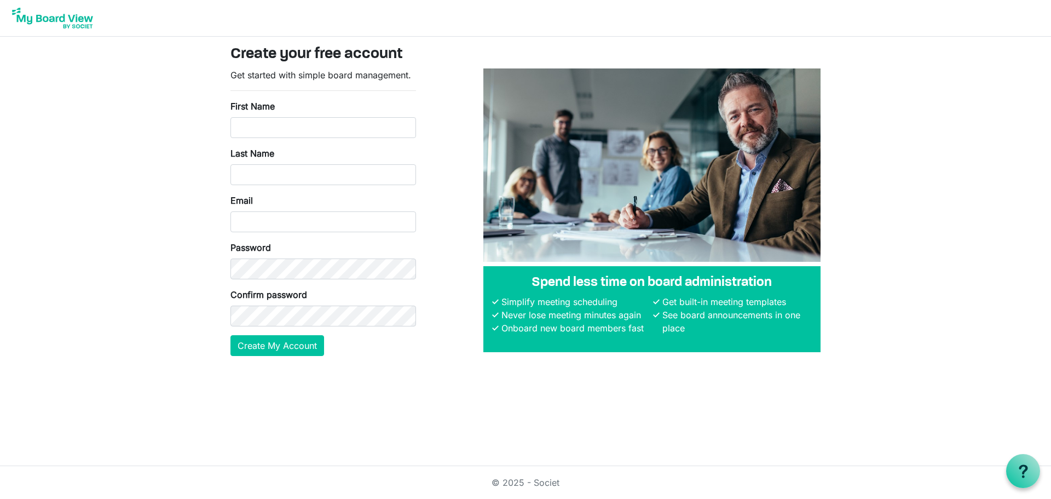 The width and height of the screenshot is (1051, 499). Describe the element at coordinates (525, 482) in the screenshot. I see `a: © 2025 - Societ` at that location.